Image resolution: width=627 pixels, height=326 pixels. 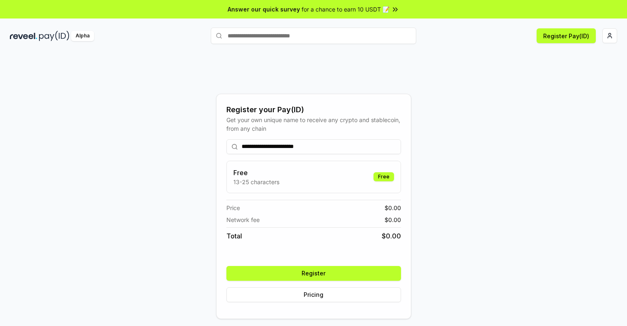 What do you see at coordinates (83, 36) in the screenshot?
I see `div: Alpha` at bounding box center [83, 36].